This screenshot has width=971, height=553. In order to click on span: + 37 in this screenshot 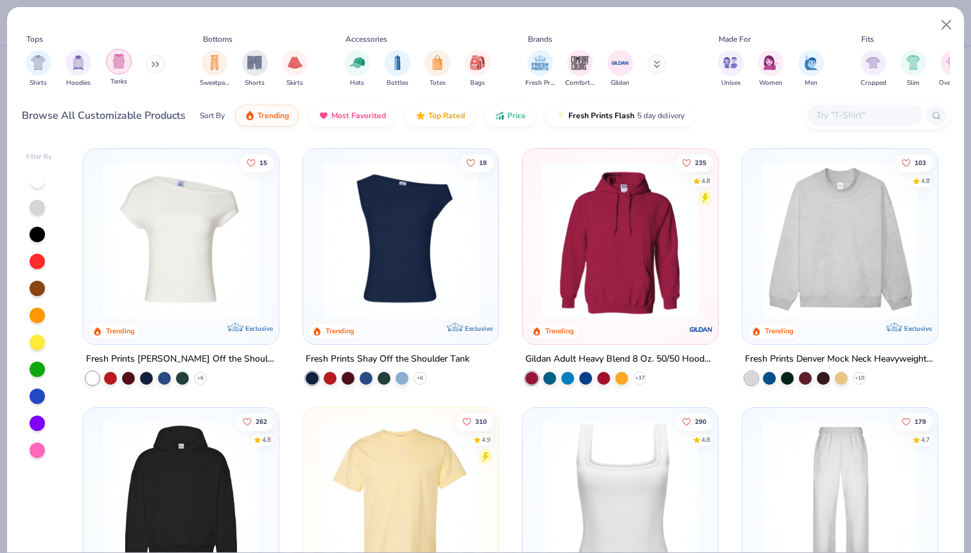, I will do `click(639, 378)`.